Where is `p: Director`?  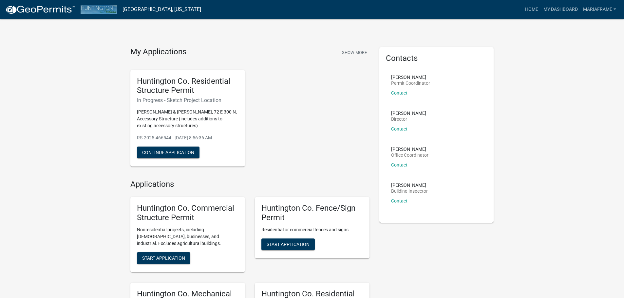 p: Director is located at coordinates (408, 119).